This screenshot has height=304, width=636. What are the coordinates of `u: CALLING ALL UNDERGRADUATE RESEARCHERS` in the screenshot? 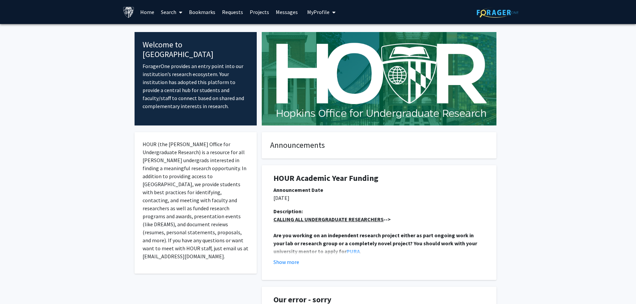 It's located at (329, 219).